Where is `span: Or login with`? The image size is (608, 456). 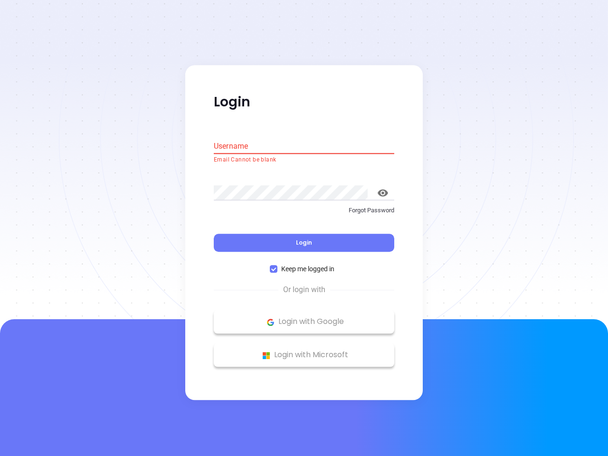
span: Or login with is located at coordinates (304, 290).